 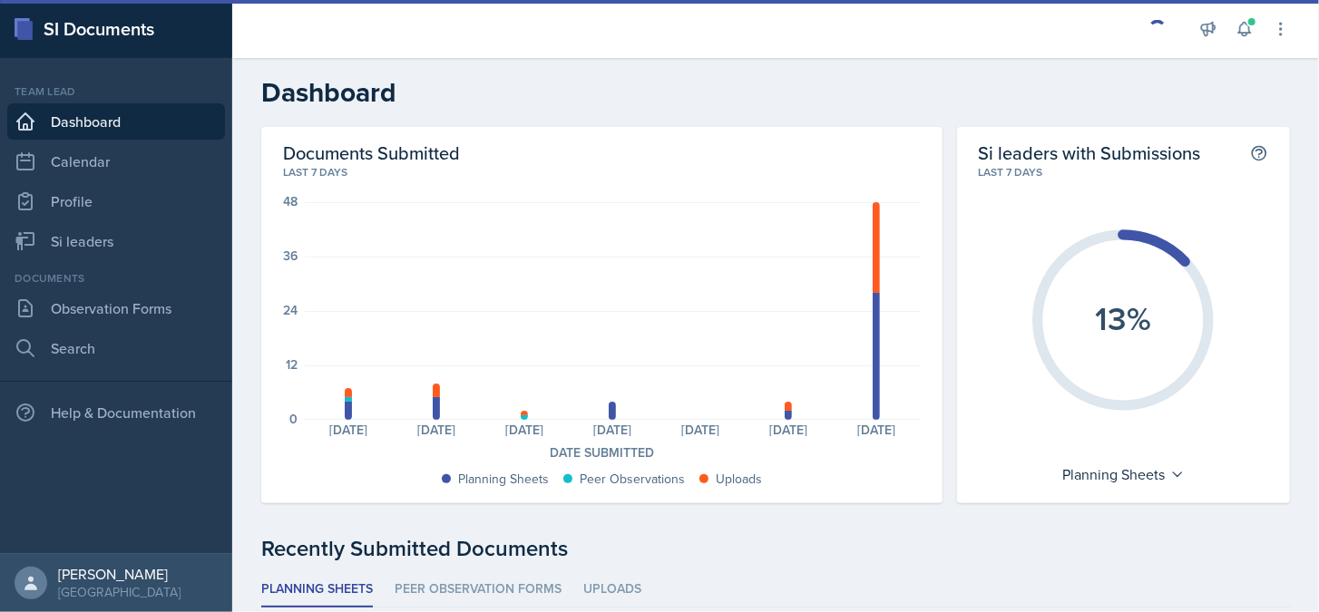 What do you see at coordinates (290, 310) in the screenshot?
I see `div: 24` at bounding box center [290, 310].